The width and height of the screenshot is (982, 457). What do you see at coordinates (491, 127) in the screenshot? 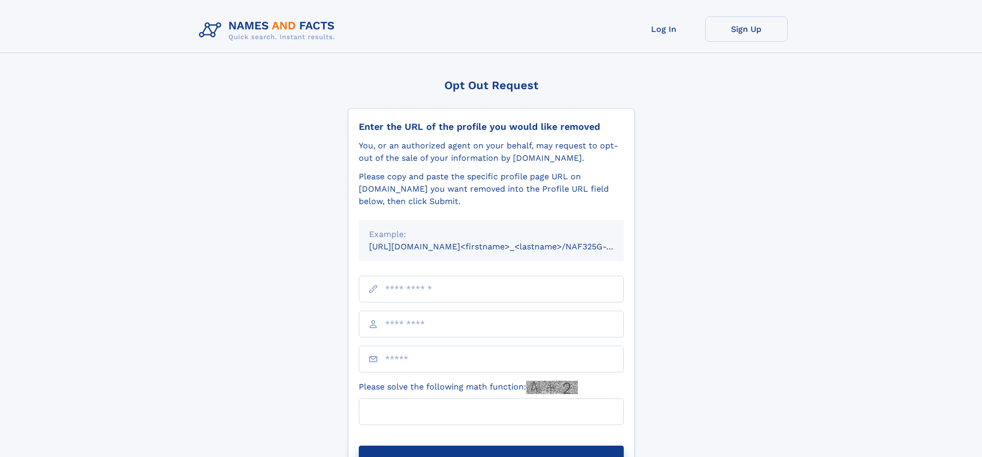
I see `div: Enter the URL of the profile you would like removed` at bounding box center [491, 127].